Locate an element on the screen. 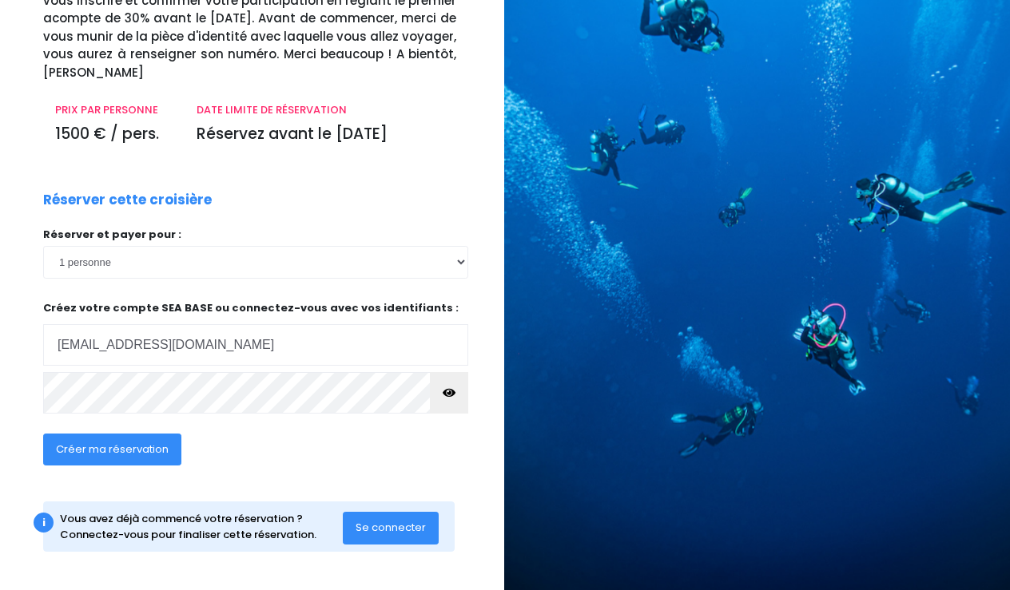 This screenshot has width=1010, height=590. p: Créez votre compte SEA BASE ou connectez-vous avec vos identifiants : is located at coordinates (256, 333).